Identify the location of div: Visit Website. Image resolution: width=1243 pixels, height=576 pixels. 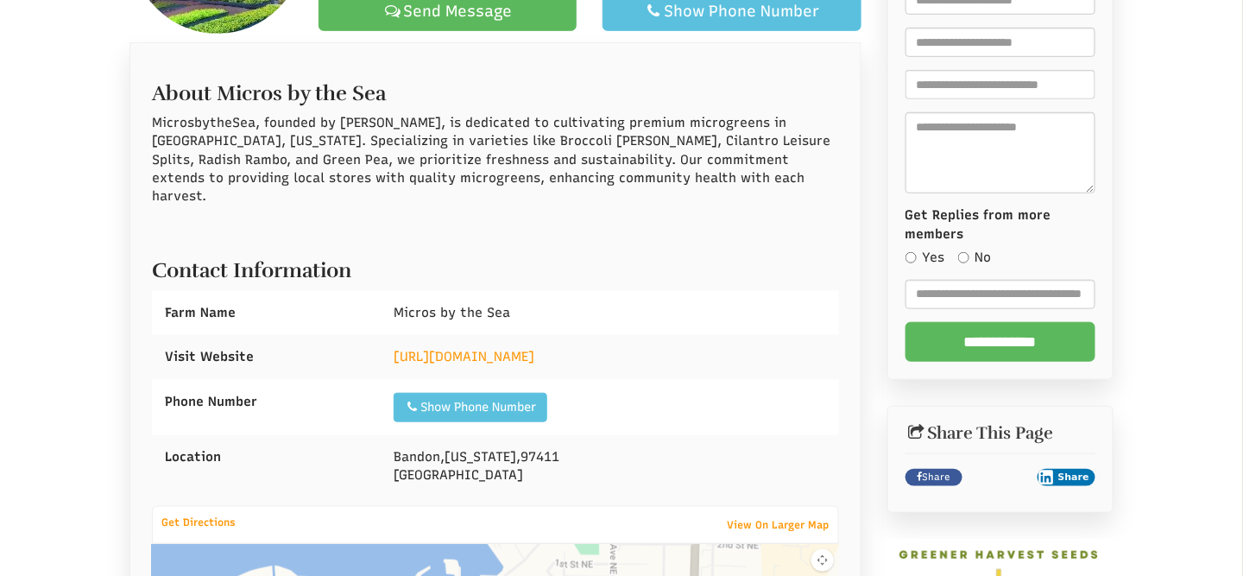
(266, 357).